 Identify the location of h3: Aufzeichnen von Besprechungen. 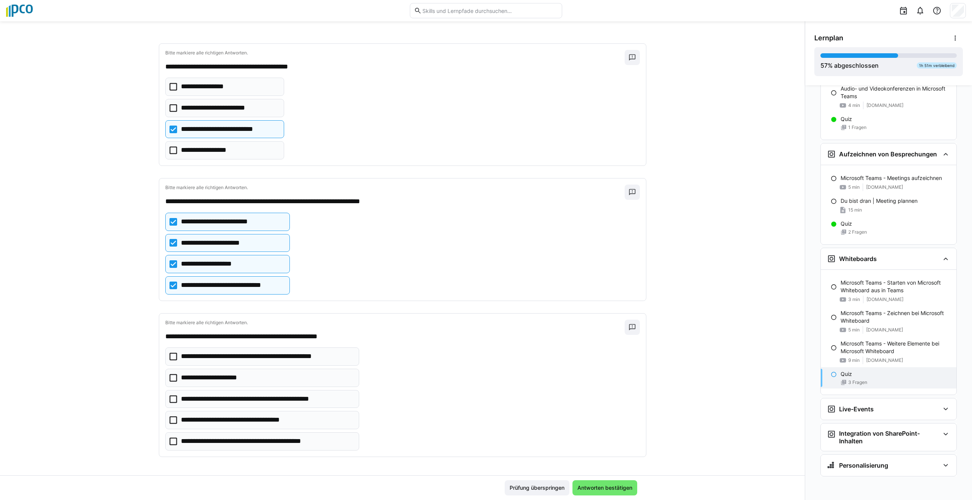
(888, 154).